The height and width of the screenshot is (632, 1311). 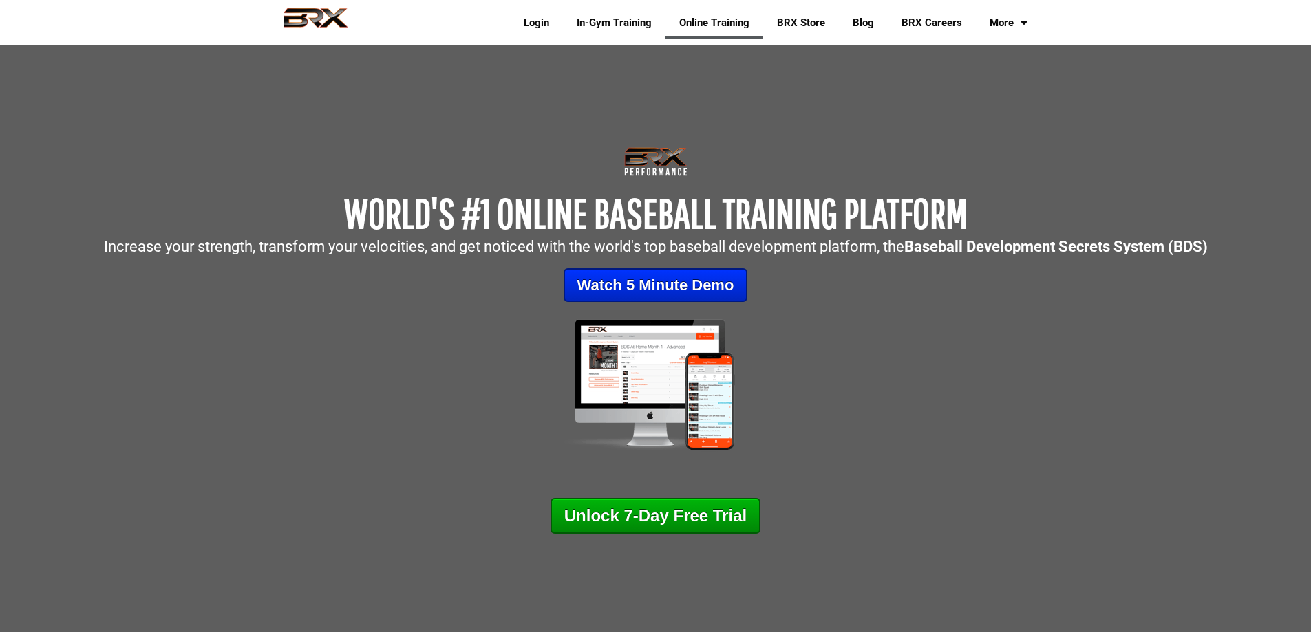 I want to click on a: More, so click(x=1008, y=23).